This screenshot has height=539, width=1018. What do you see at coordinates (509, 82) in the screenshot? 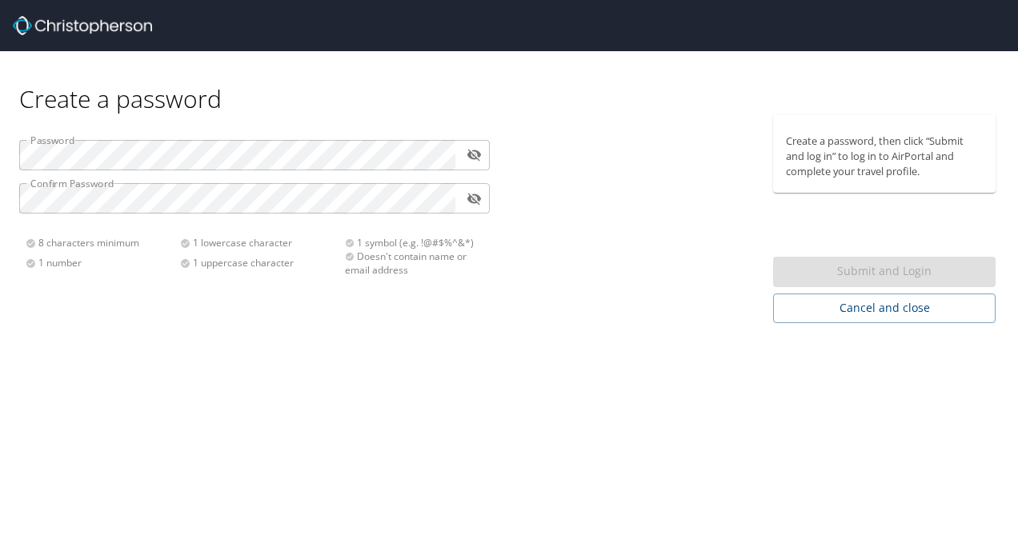
I see `div: Create a password` at bounding box center [509, 82].